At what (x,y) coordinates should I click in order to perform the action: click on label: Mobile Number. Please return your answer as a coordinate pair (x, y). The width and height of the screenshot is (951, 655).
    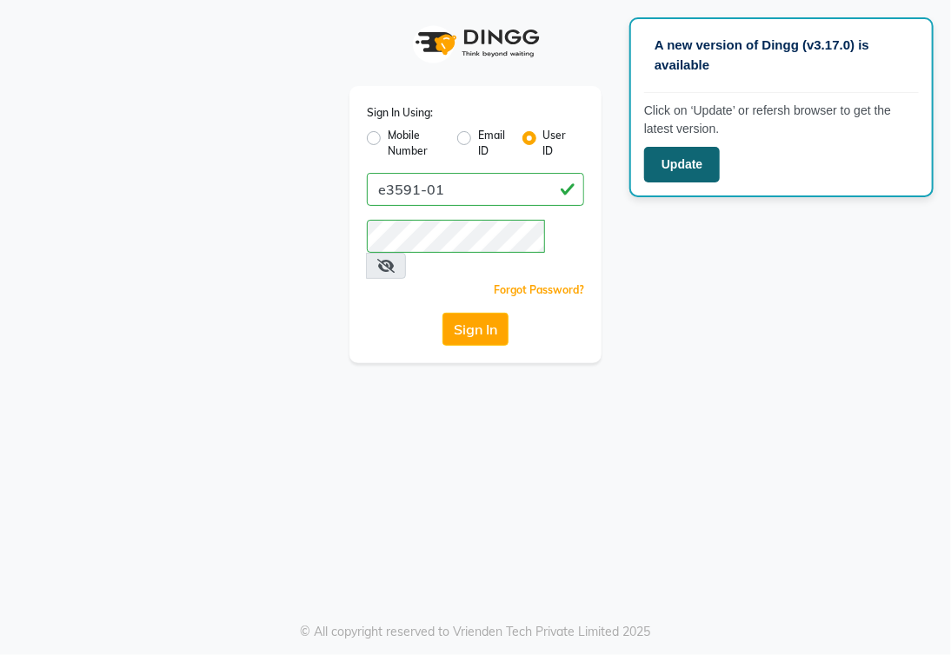
    Looking at the image, I should click on (415, 143).